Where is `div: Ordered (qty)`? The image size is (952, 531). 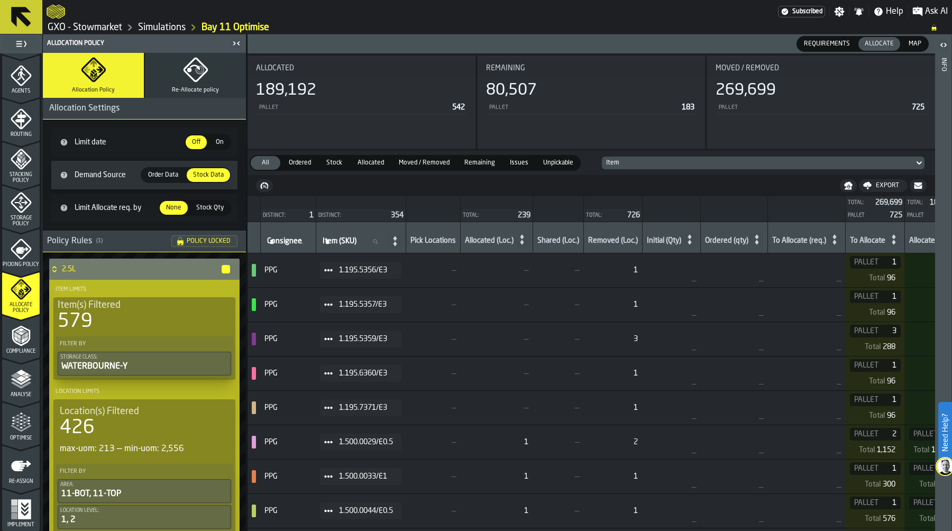
div: Ordered (qty) is located at coordinates (726, 242).